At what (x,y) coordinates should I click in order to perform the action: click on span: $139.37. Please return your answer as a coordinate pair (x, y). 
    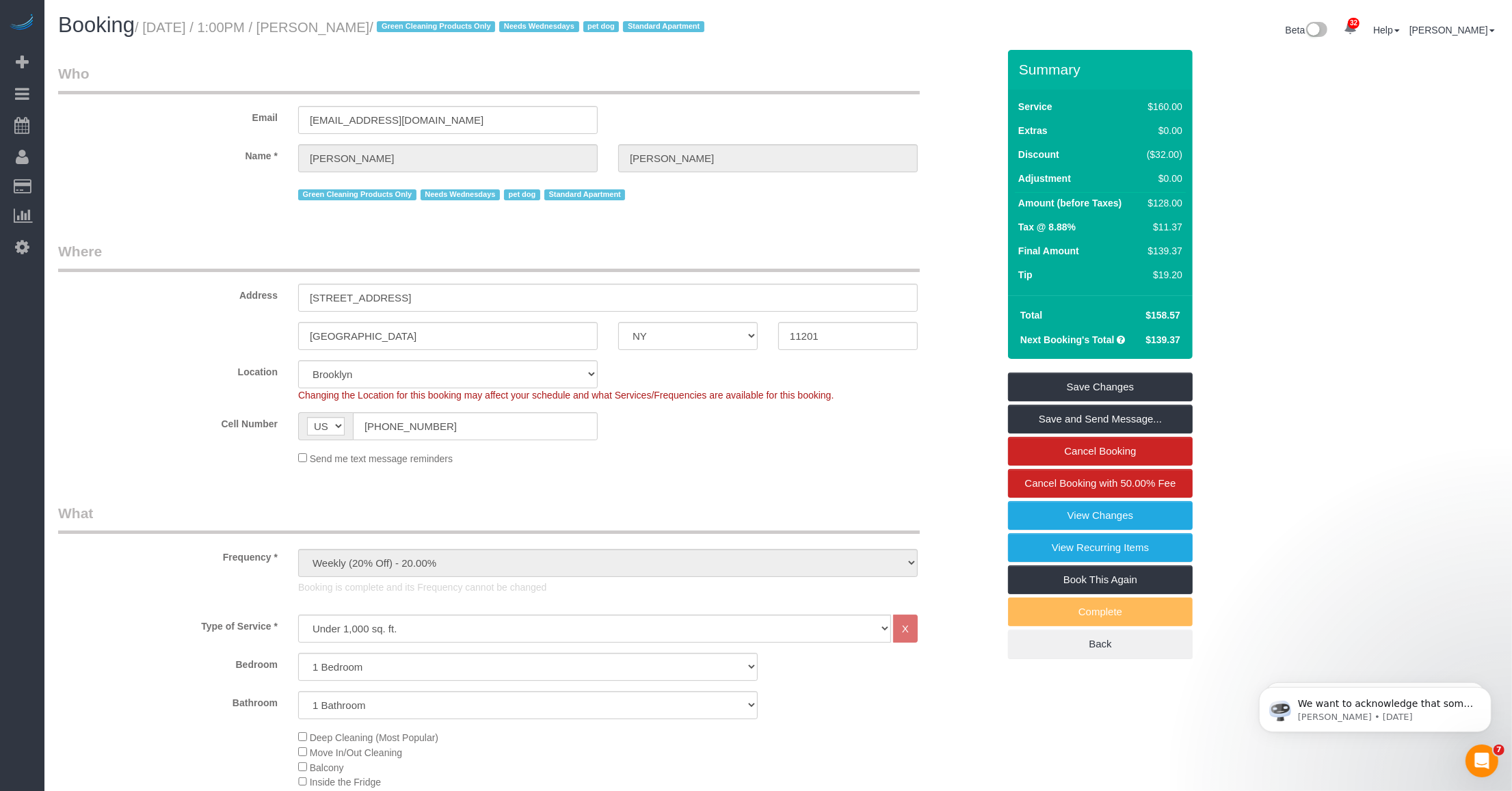
    Looking at the image, I should click on (1163, 340).